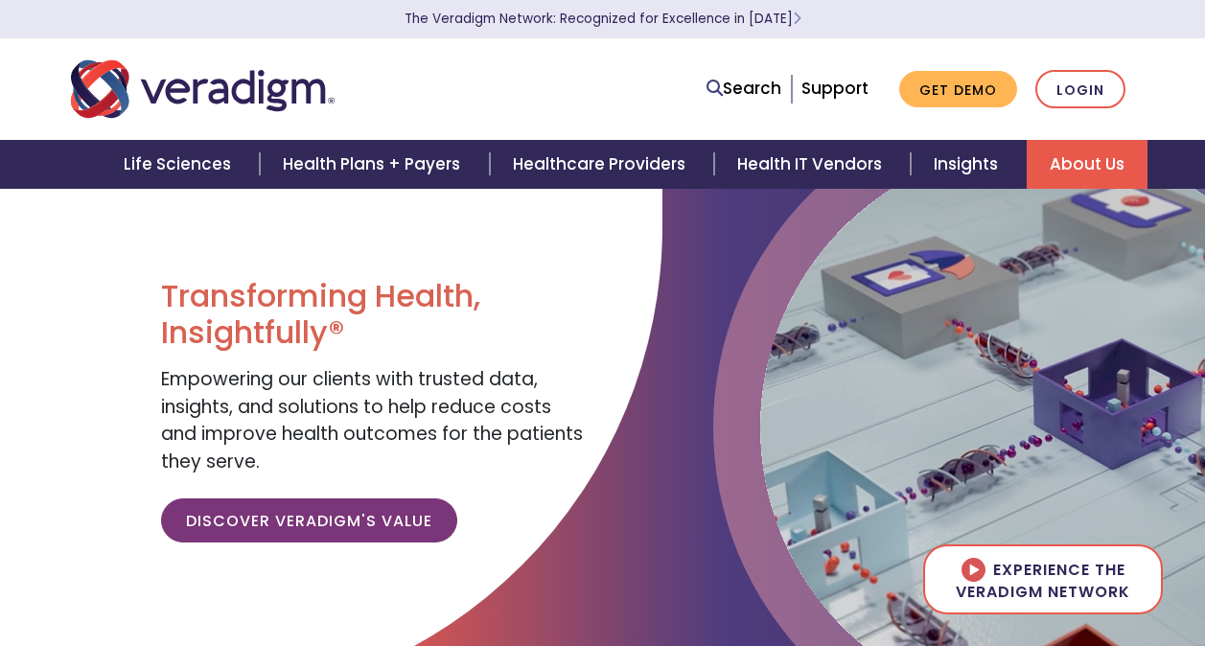 This screenshot has width=1205, height=646. What do you see at coordinates (180, 164) in the screenshot?
I see `a: Life Sciences` at bounding box center [180, 164].